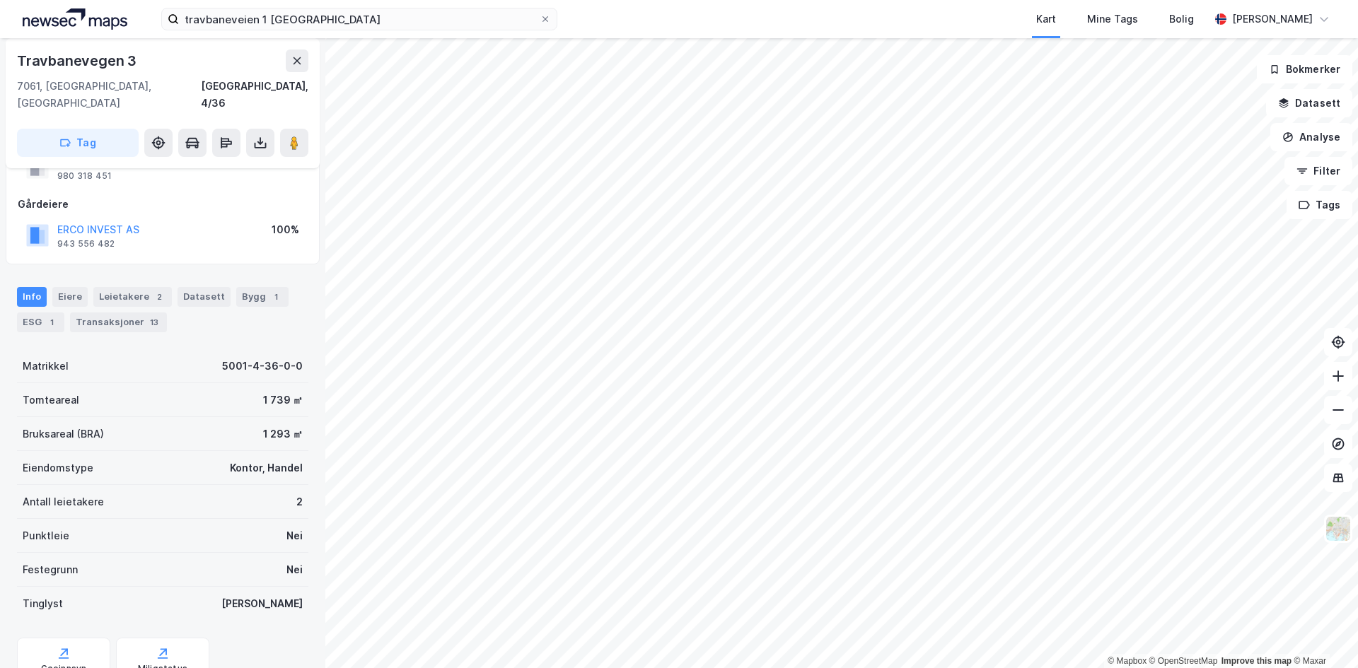  What do you see at coordinates (132, 297) in the screenshot?
I see `div: Leietakere` at bounding box center [132, 297].